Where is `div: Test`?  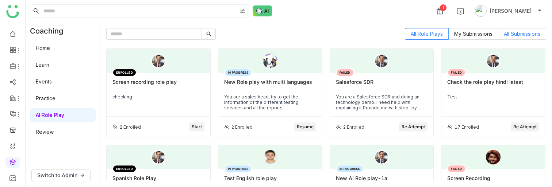
div: Test is located at coordinates (493, 97).